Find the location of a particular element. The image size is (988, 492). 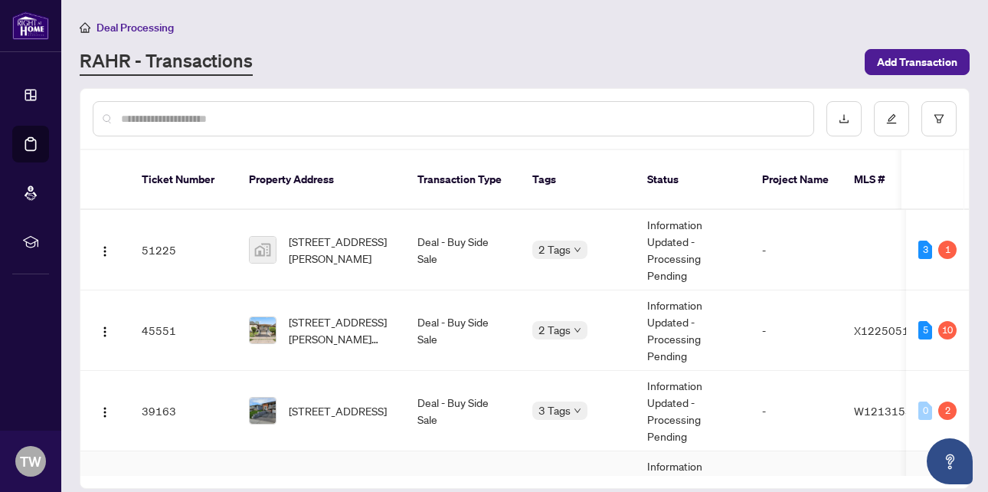

span: filter is located at coordinates (939, 119).